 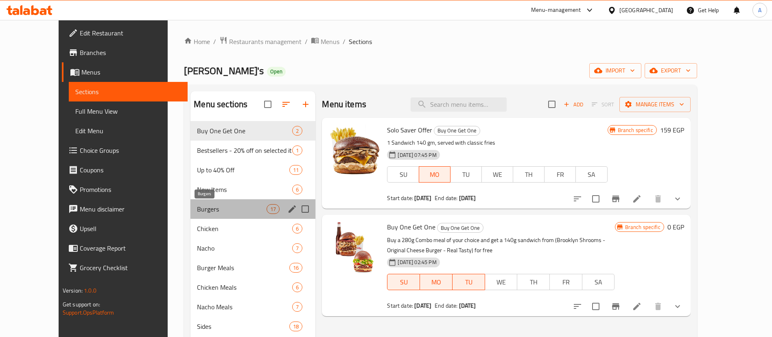 What do you see at coordinates (243, 326) in the screenshot?
I see `div: Sides` at bounding box center [243, 326].